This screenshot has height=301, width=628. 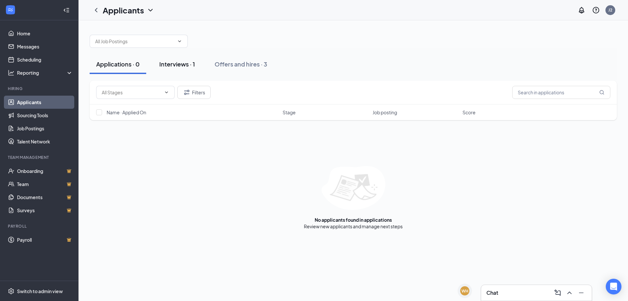 What do you see at coordinates (45, 33) in the screenshot?
I see `a: Home` at bounding box center [45, 33].